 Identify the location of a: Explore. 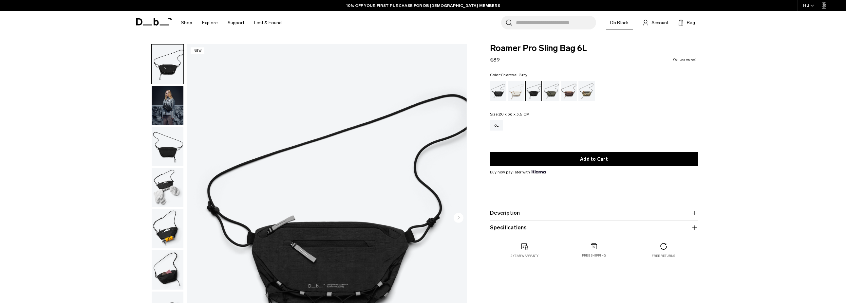
(210, 23).